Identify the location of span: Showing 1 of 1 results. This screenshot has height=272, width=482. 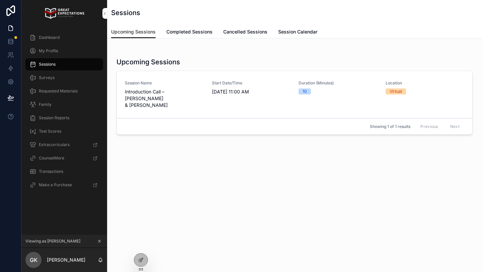
(390, 126).